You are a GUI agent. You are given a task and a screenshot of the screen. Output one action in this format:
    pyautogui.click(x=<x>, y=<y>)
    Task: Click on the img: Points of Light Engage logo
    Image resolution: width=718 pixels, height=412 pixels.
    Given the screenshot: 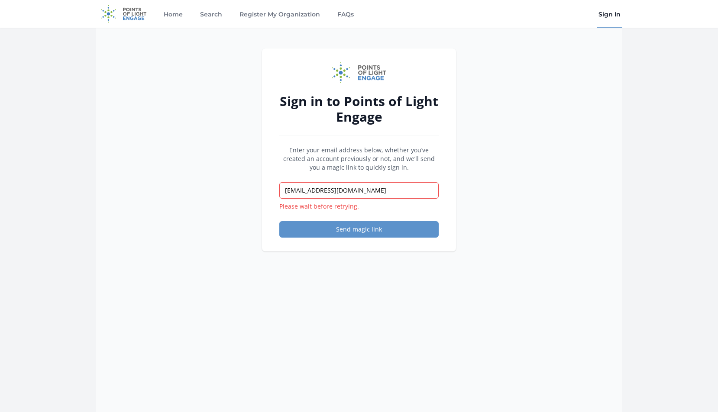 What is the action you would take?
    pyautogui.click(x=359, y=73)
    